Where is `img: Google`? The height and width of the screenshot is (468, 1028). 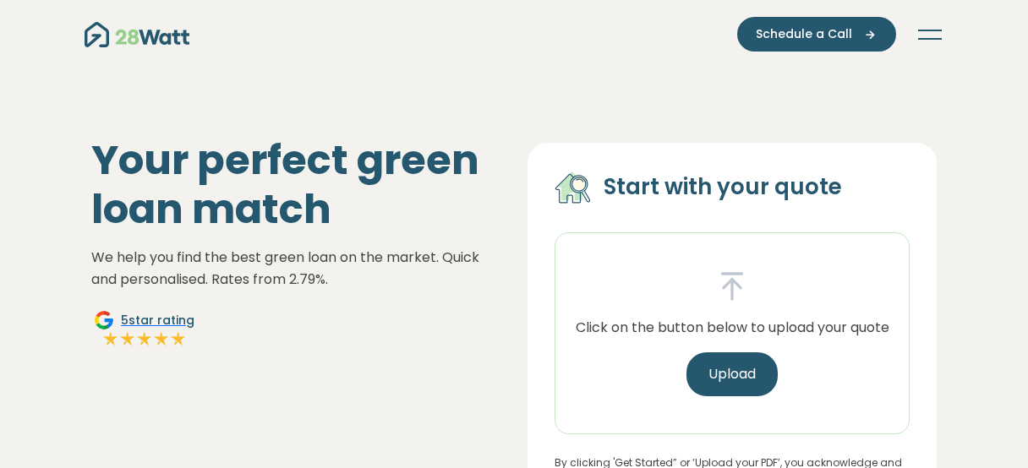 img: Google is located at coordinates (104, 320).